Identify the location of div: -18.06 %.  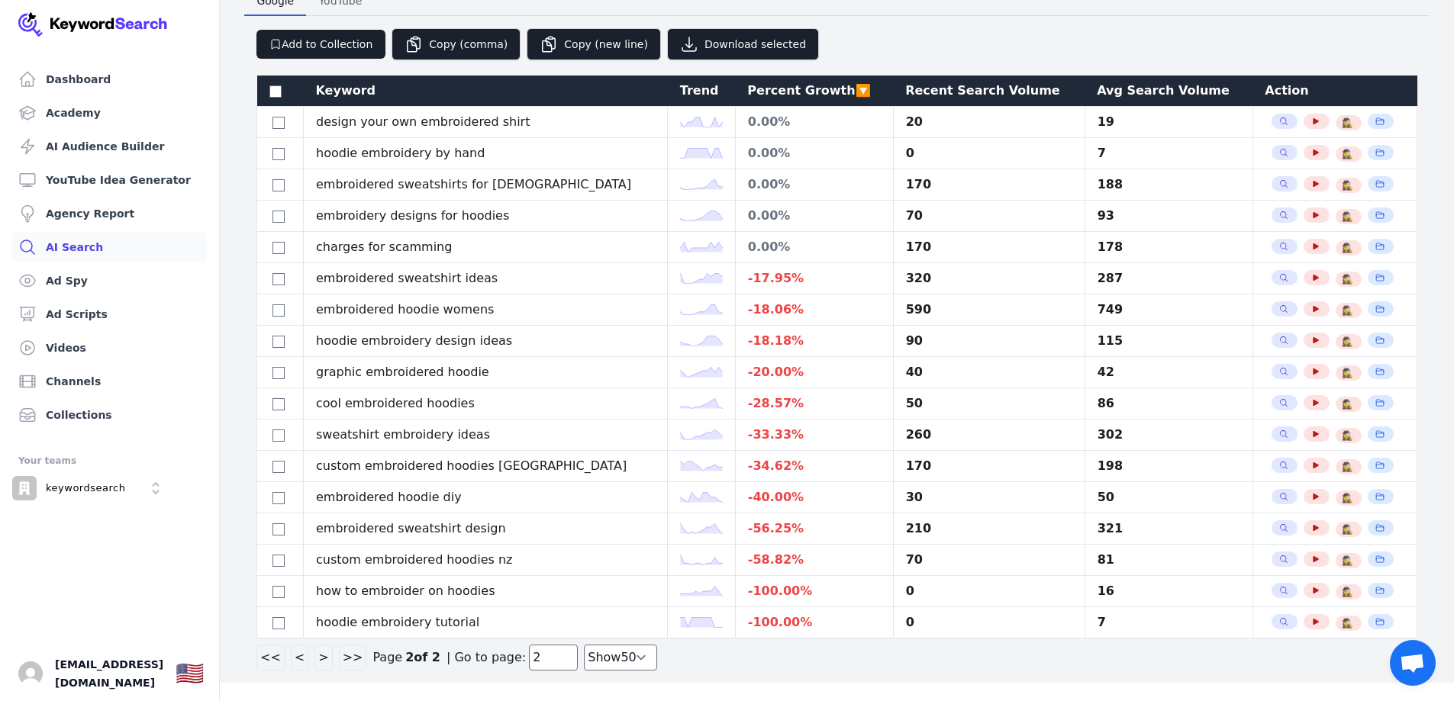
(814, 310).